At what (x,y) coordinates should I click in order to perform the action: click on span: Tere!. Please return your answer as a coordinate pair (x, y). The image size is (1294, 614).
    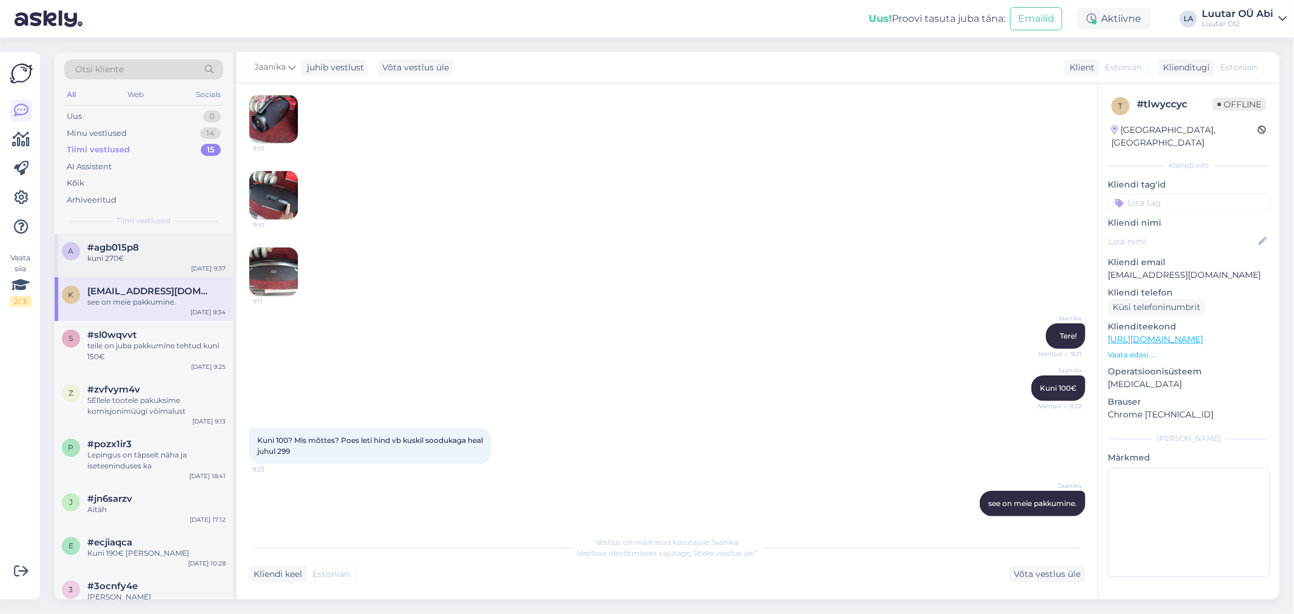
    Looking at the image, I should click on (1068, 335).